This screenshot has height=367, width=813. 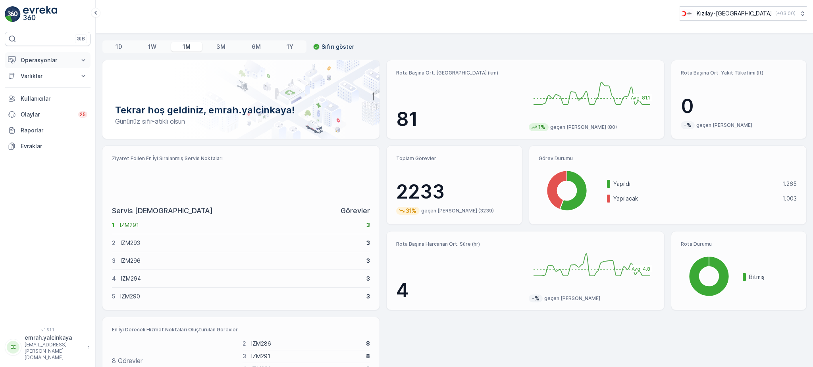 I want to click on span: v 1.51.1, so click(x=48, y=330).